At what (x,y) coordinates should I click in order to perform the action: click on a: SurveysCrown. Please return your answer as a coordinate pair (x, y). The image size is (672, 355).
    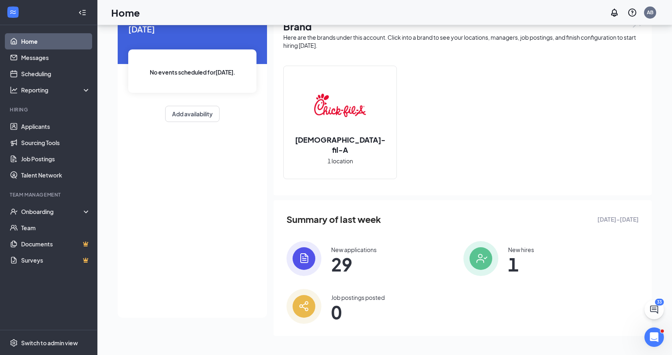
    Looking at the image, I should click on (56, 260).